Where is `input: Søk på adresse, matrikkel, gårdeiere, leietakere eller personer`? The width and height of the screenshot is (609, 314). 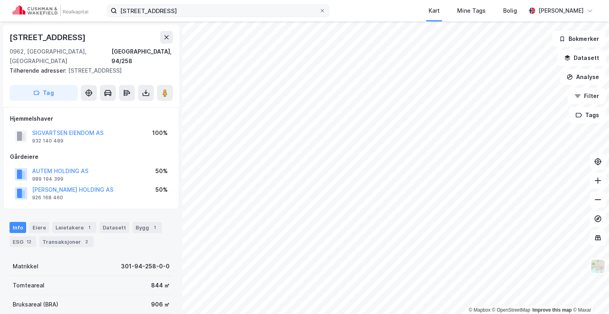
input: Søk på adresse, matrikkel, gårdeiere, leietakere eller personer is located at coordinates (218, 11).